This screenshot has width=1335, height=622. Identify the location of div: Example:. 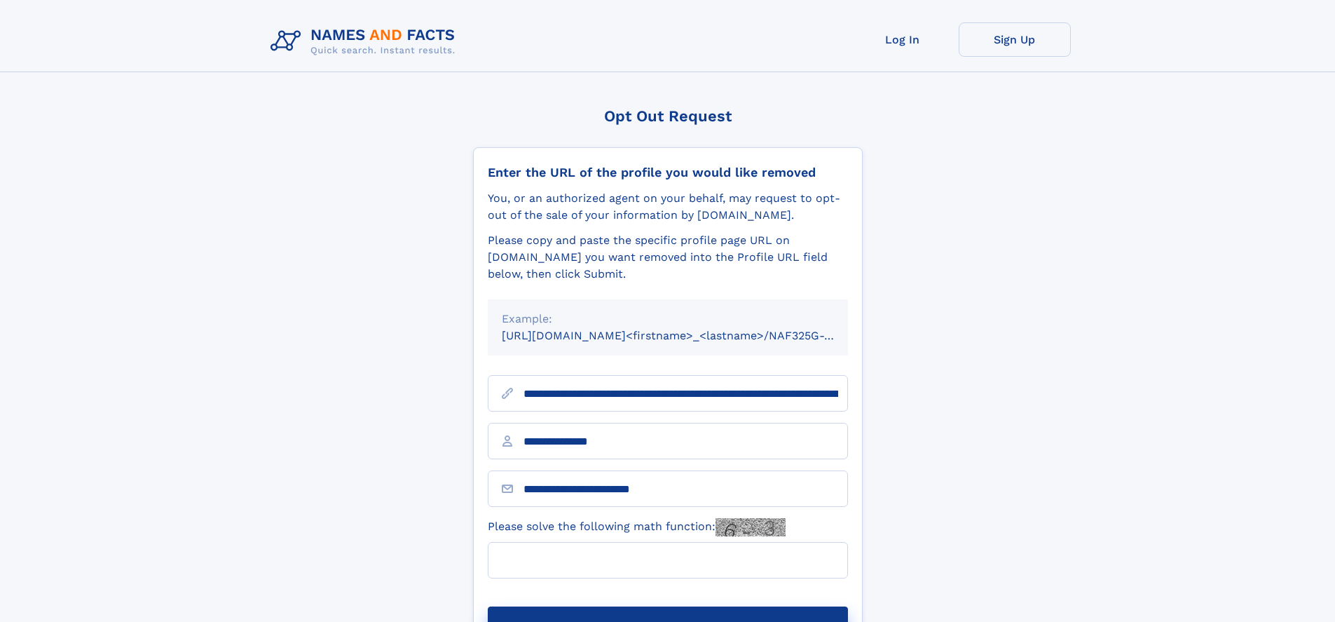
(668, 319).